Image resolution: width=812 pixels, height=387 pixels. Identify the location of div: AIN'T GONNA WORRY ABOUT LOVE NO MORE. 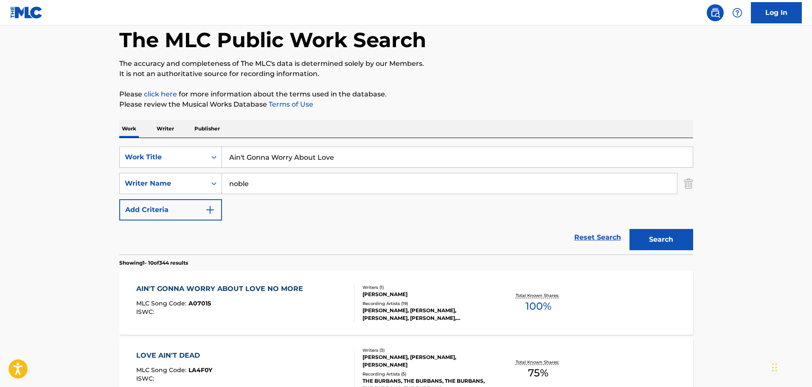
(221, 289).